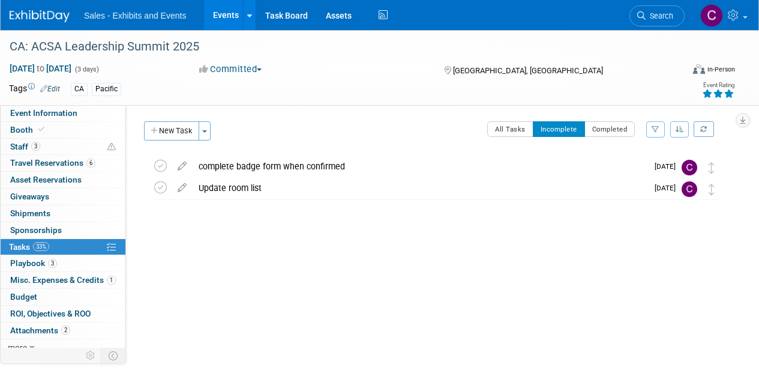 The image size is (759, 379). I want to click on a: Giveaways, so click(63, 196).